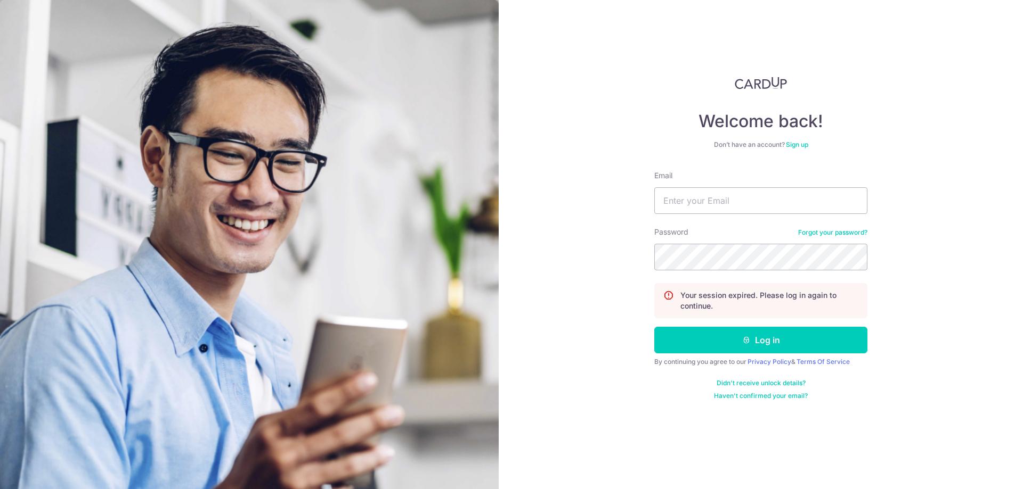 The width and height of the screenshot is (1023, 489). What do you see at coordinates (761, 362) in the screenshot?
I see `div: By continuing you agree to our &` at bounding box center [761, 362].